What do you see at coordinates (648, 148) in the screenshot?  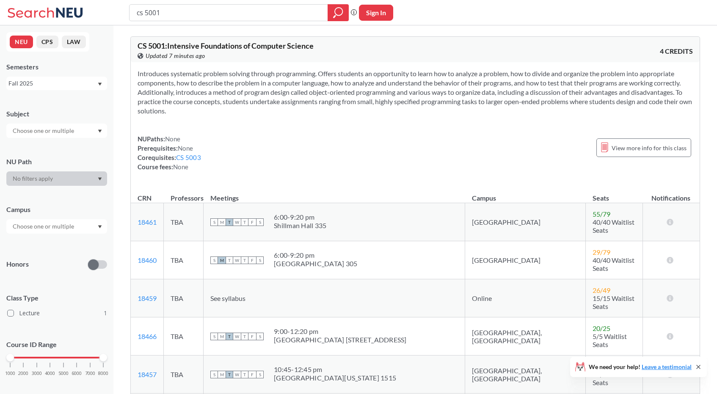 I see `span: View more info for this class` at bounding box center [648, 148].